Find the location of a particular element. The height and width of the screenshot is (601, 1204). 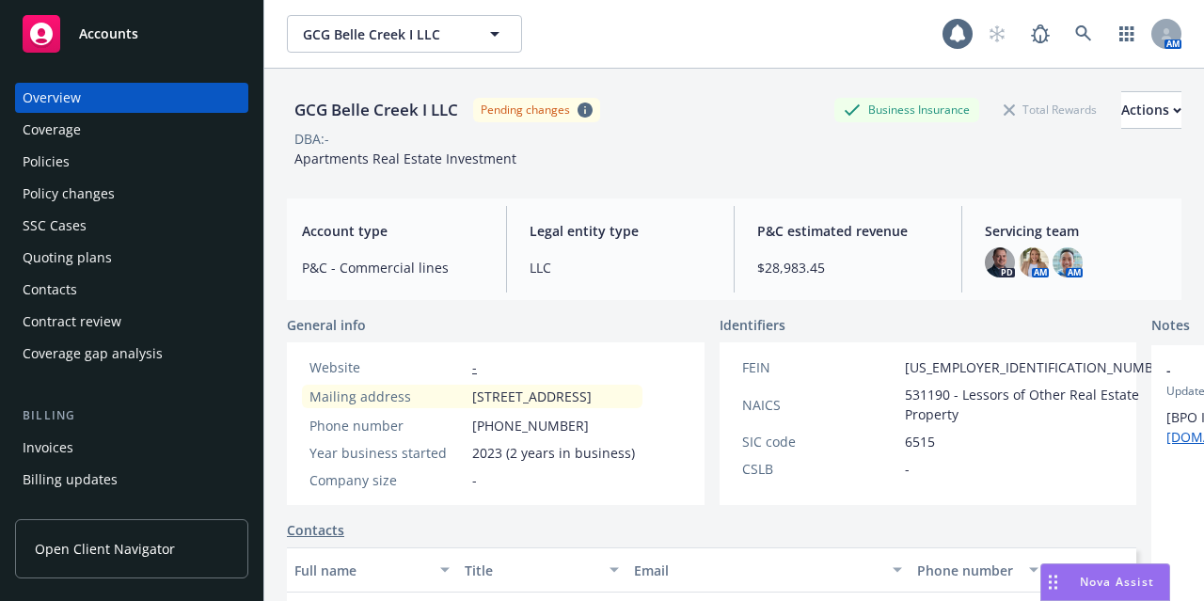

a: Search is located at coordinates (1083, 34).